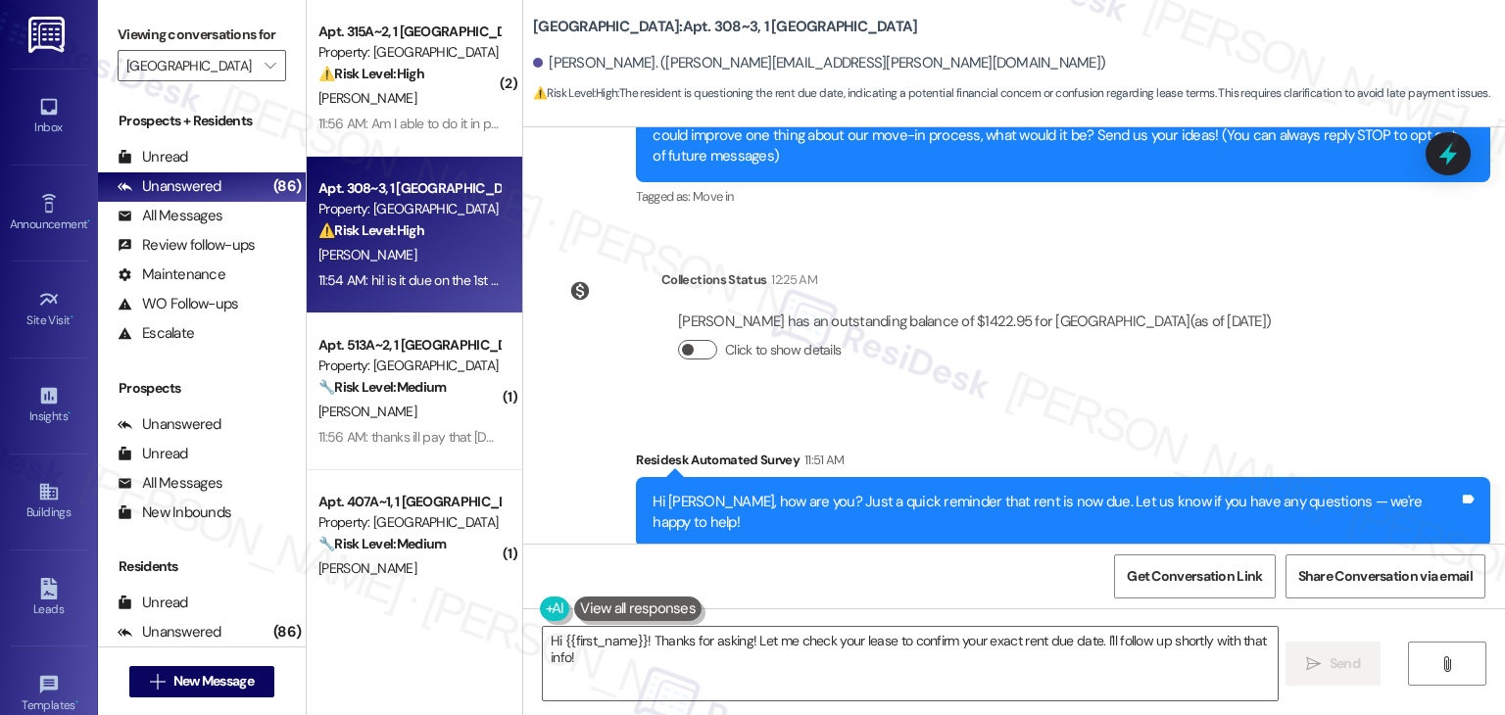  Describe the element at coordinates (1011, 93) in the screenshot. I see `span: : The resident is questioning the rent due date, indicating a potential financial concern or conf...` at that location.